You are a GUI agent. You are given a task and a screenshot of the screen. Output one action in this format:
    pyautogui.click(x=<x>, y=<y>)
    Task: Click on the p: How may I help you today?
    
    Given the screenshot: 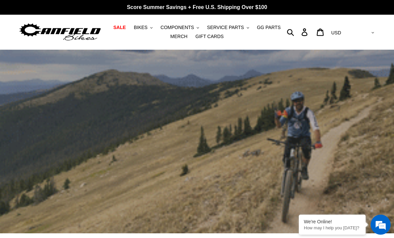 What is the action you would take?
    pyautogui.click(x=332, y=228)
    